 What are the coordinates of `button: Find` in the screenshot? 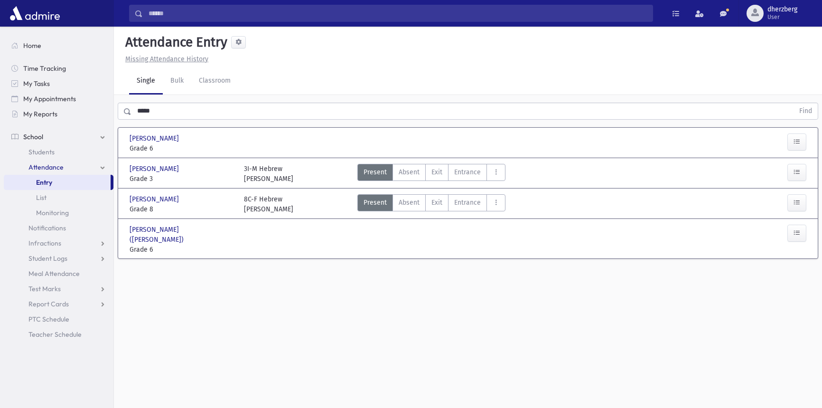 It's located at (806, 111).